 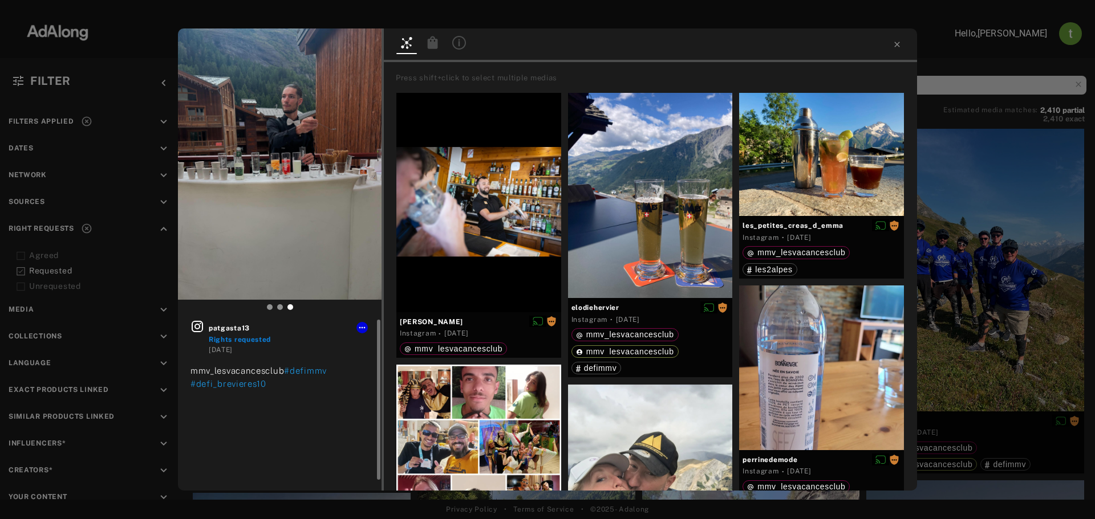 I want to click on time: 2025-08-16T10:28:34.000Z, so click(x=456, y=334).